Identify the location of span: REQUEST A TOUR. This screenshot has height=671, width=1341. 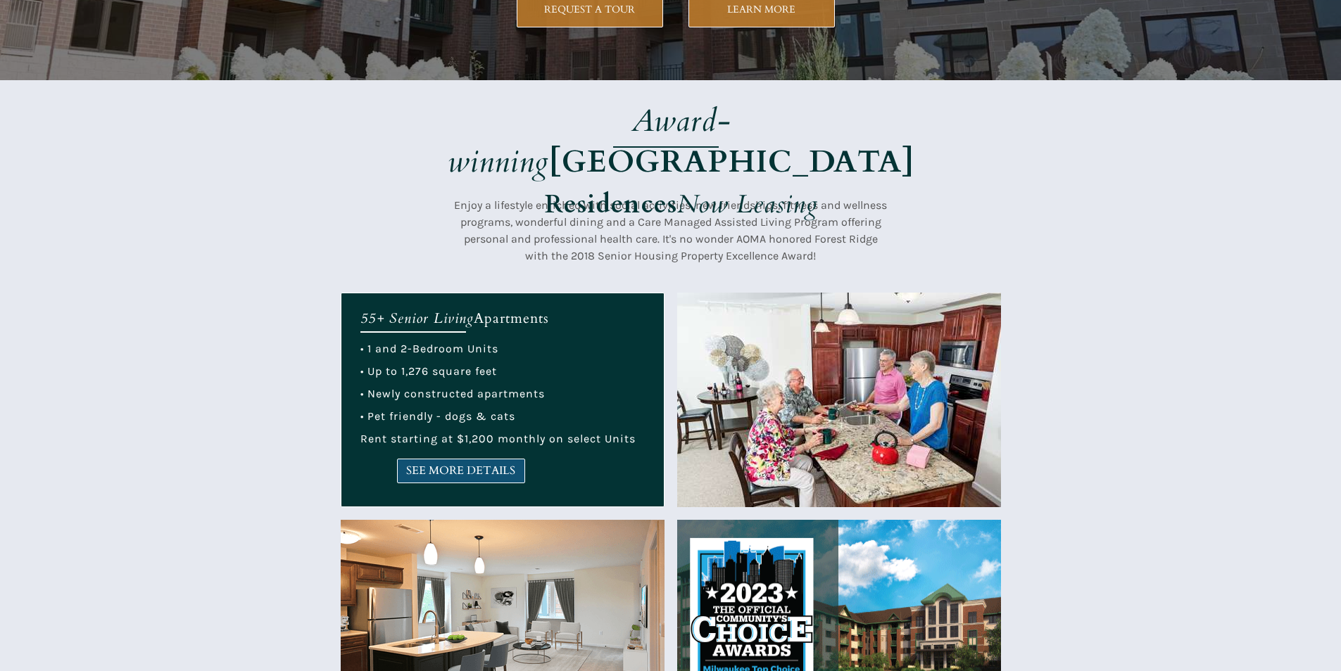
(590, 9).